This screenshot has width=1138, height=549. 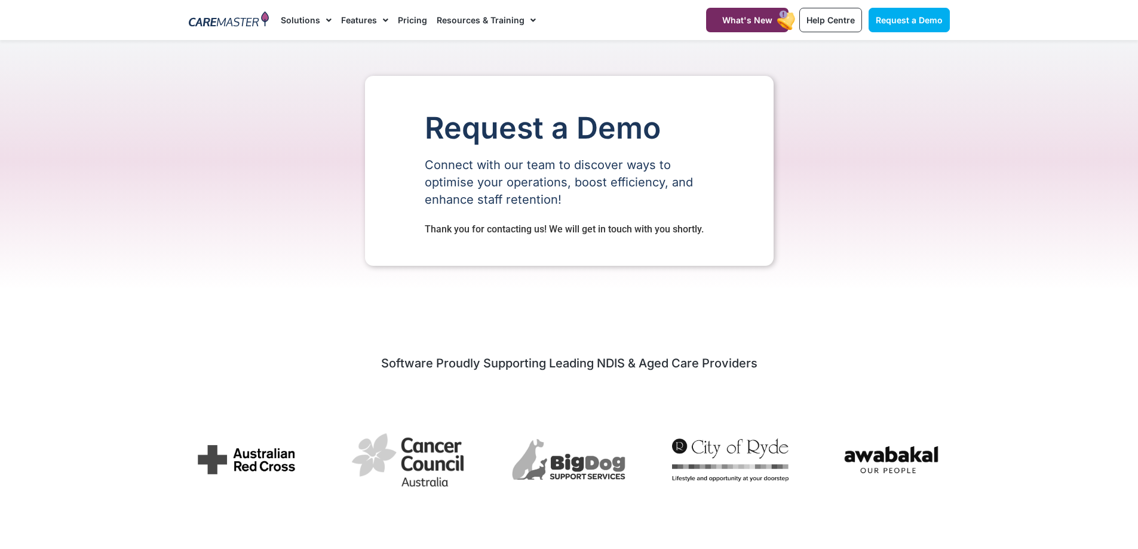 What do you see at coordinates (747, 20) in the screenshot?
I see `span: What's New` at bounding box center [747, 20].